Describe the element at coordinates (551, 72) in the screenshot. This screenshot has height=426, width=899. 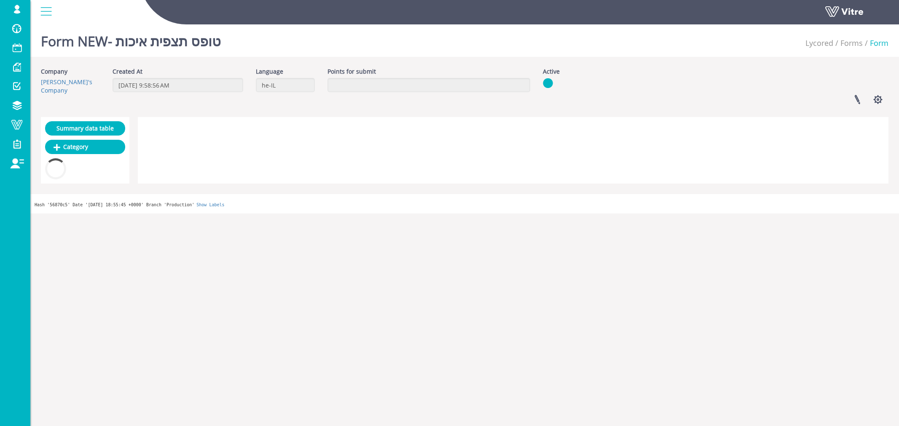
I see `label: Active` at that location.